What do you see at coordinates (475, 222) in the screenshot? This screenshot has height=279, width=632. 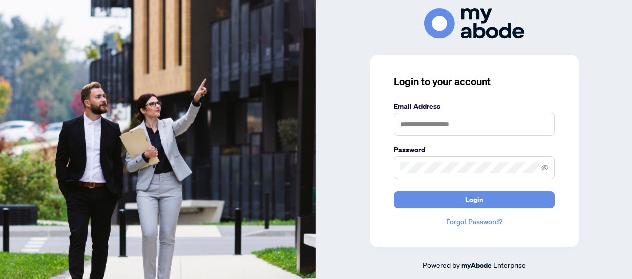 I see `a: Forgot Password?` at bounding box center [475, 222].